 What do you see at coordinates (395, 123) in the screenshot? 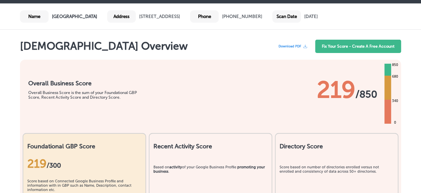
I see `div: 0` at bounding box center [395, 123].